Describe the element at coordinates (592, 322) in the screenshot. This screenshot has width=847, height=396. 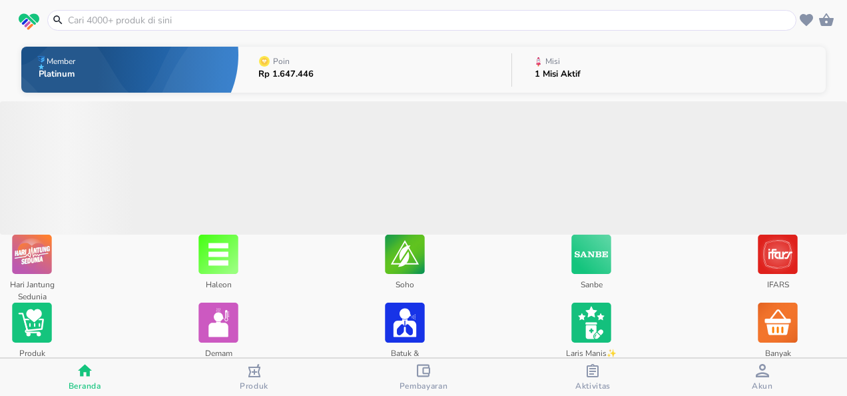
I see `img: Laris Manis✨` at that location.